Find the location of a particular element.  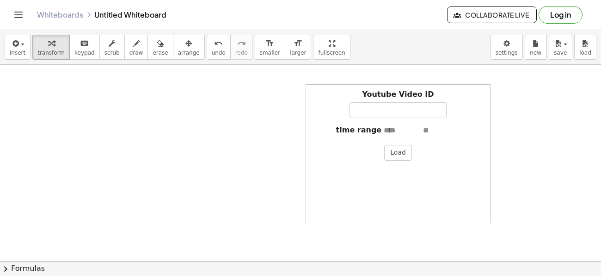

span: save is located at coordinates (560, 53).